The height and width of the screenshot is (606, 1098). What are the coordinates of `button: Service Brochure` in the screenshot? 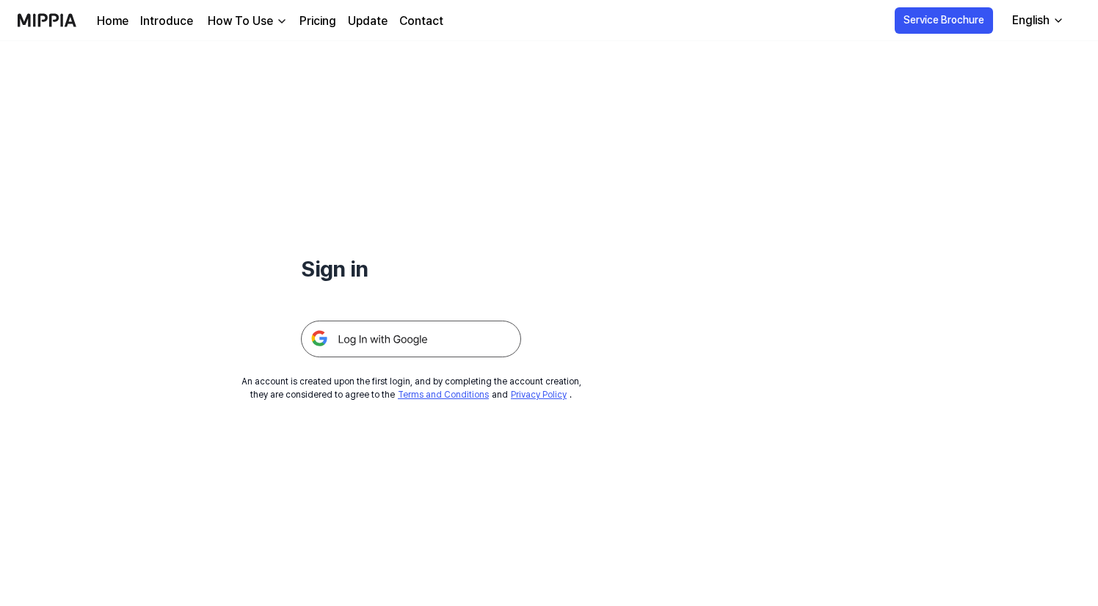 It's located at (943, 21).